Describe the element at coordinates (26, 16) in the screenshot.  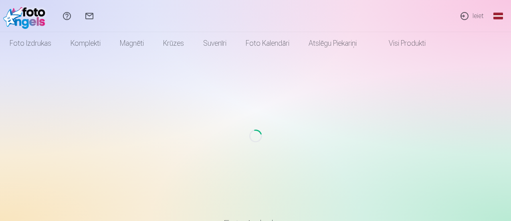
I see `img: /fa1` at that location.